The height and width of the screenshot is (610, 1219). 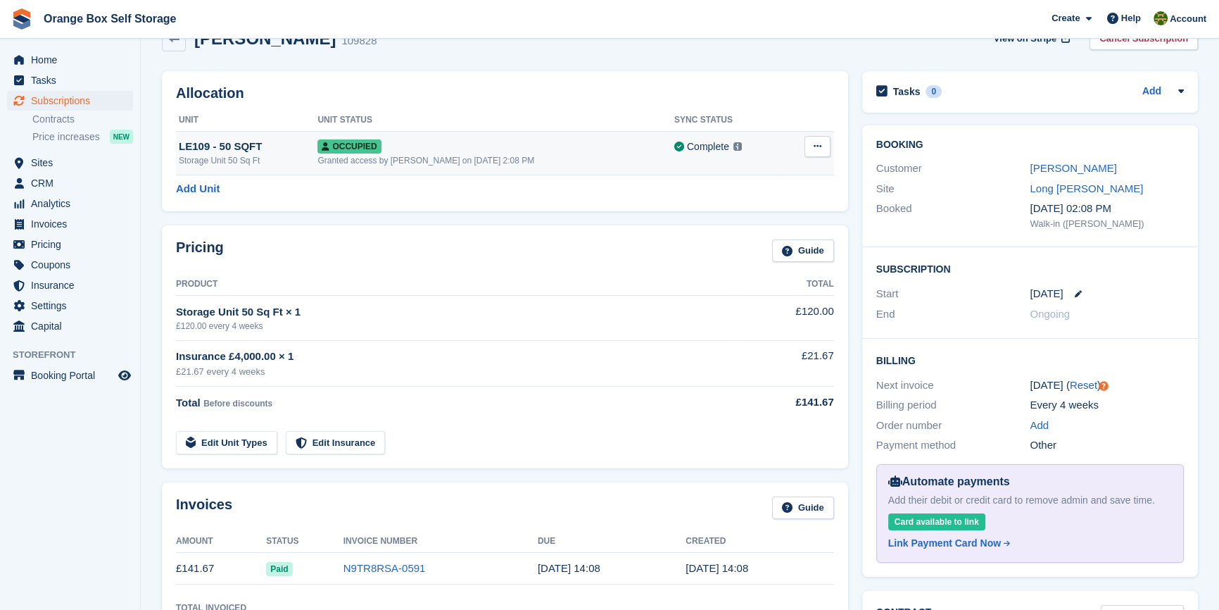 I want to click on span: Price increases, so click(x=66, y=137).